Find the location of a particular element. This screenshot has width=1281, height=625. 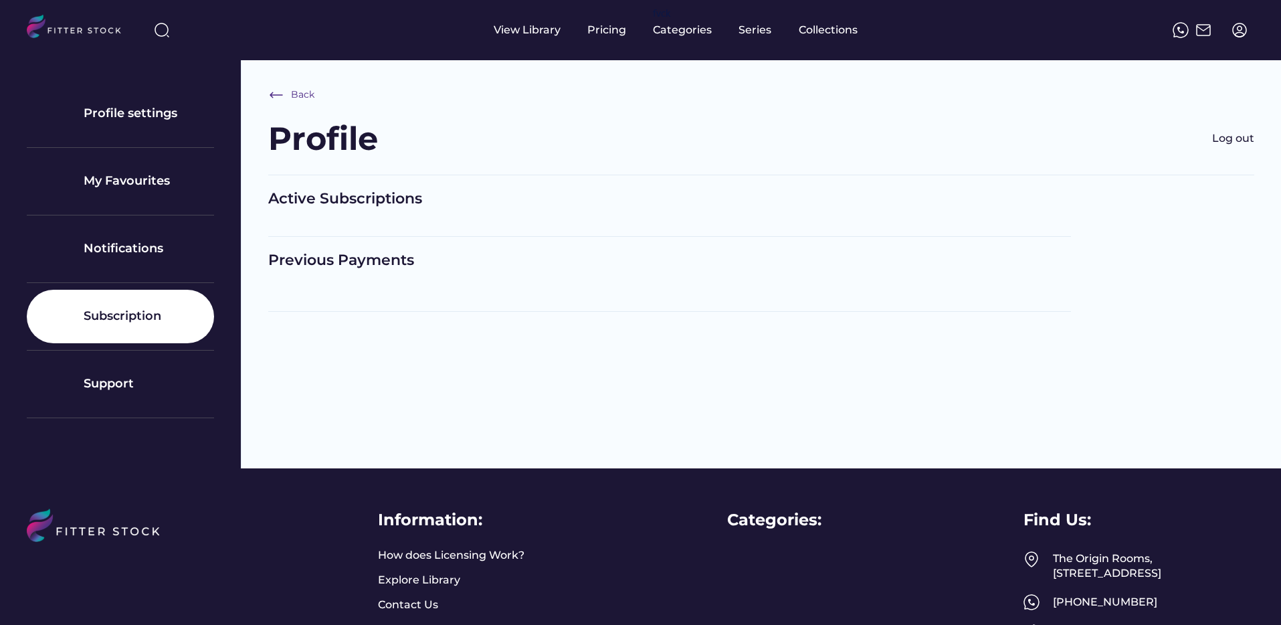

a: Contact Us is located at coordinates (408, 605).